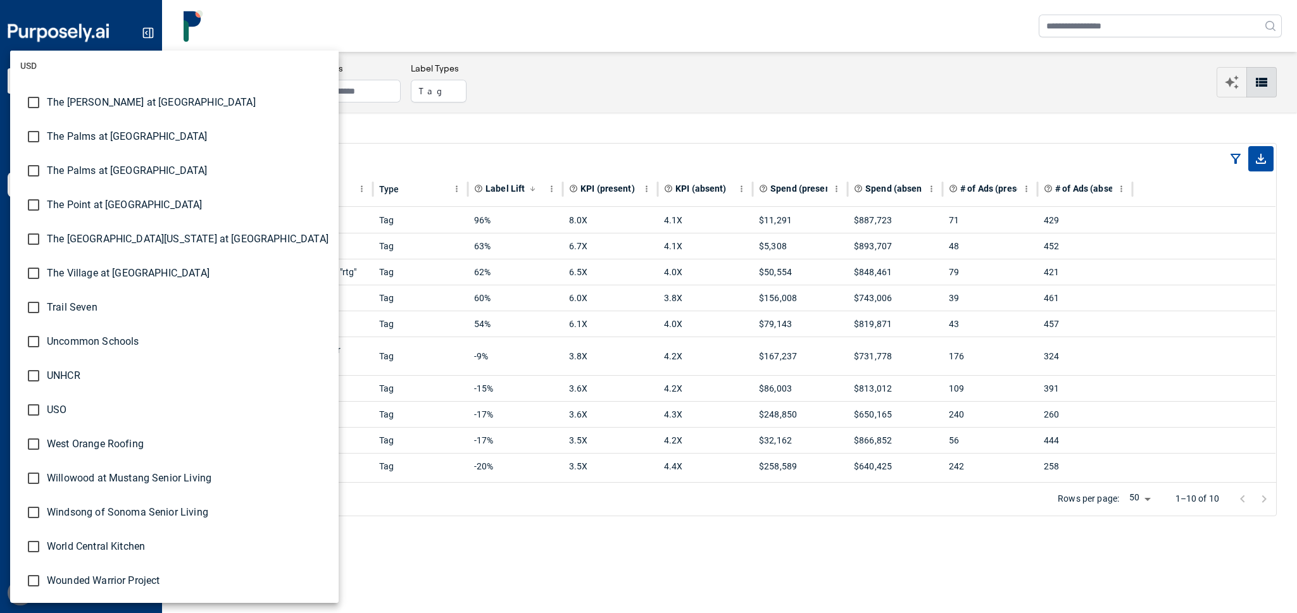 The width and height of the screenshot is (1297, 613). I want to click on span: West Orange Roofing, so click(187, 444).